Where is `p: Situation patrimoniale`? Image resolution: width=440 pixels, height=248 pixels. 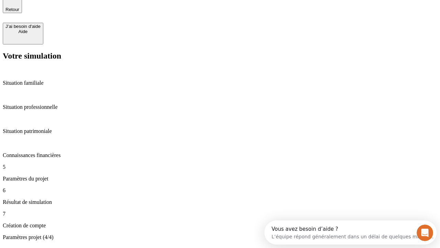
p: Situation patrimoniale is located at coordinates (220, 131).